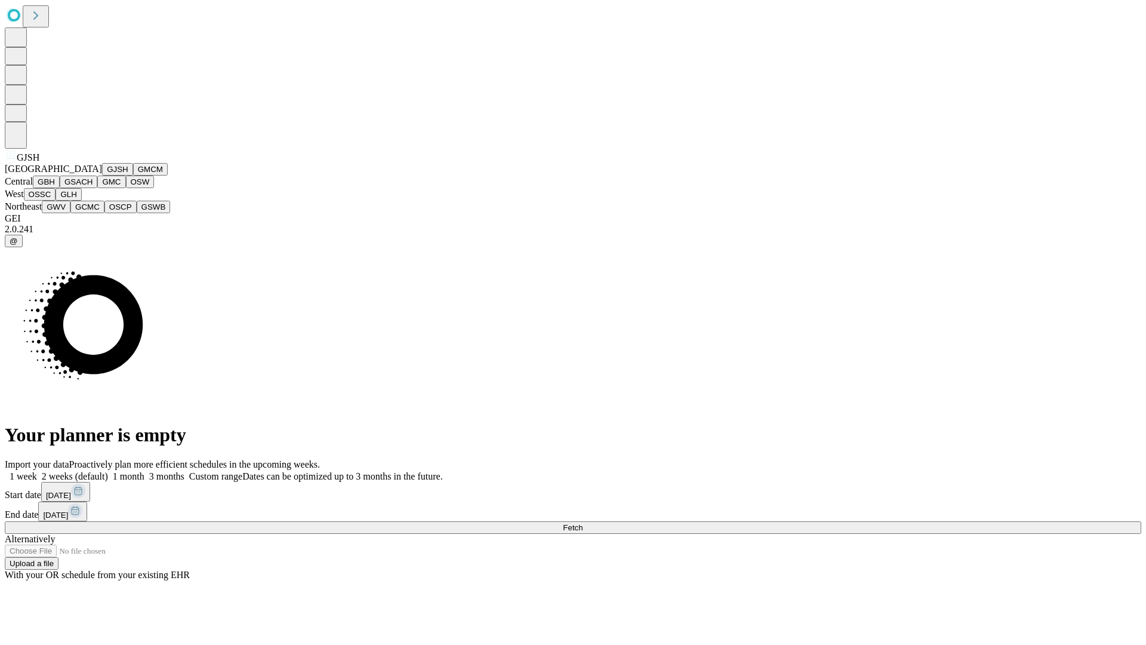  What do you see at coordinates (573, 219) in the screenshot?
I see `div: GEI` at bounding box center [573, 219].